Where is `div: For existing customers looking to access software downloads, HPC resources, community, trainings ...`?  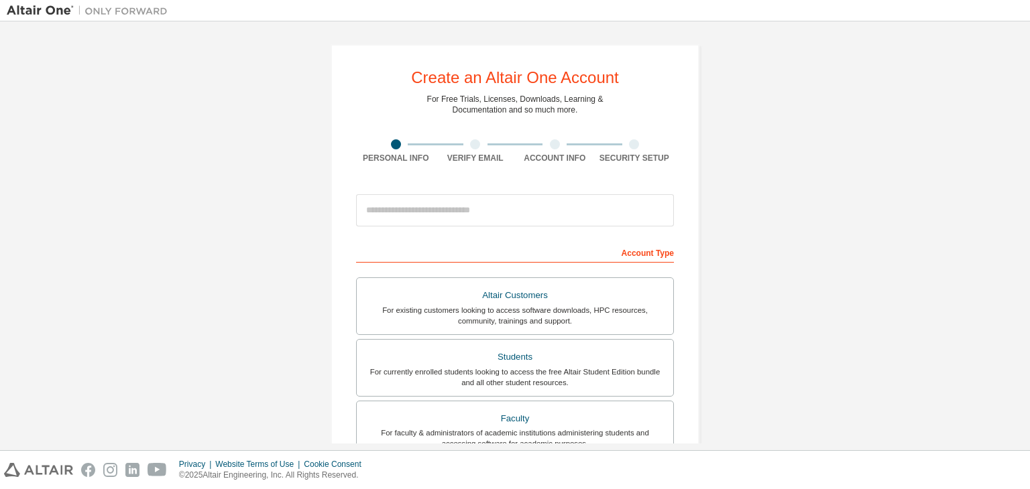
div: For existing customers looking to access software downloads, HPC resources, community, trainings ... is located at coordinates (515, 316).